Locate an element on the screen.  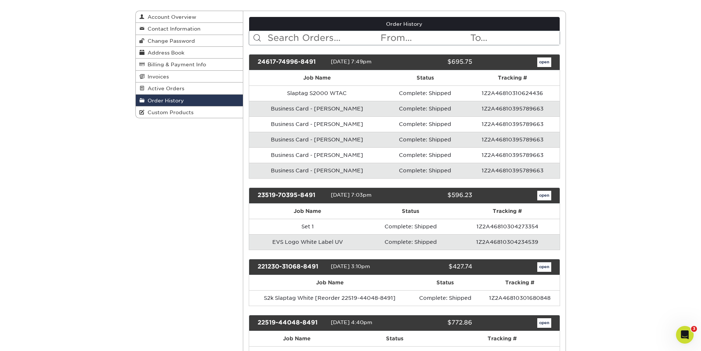
a: Address Book is located at coordinates (189, 53).